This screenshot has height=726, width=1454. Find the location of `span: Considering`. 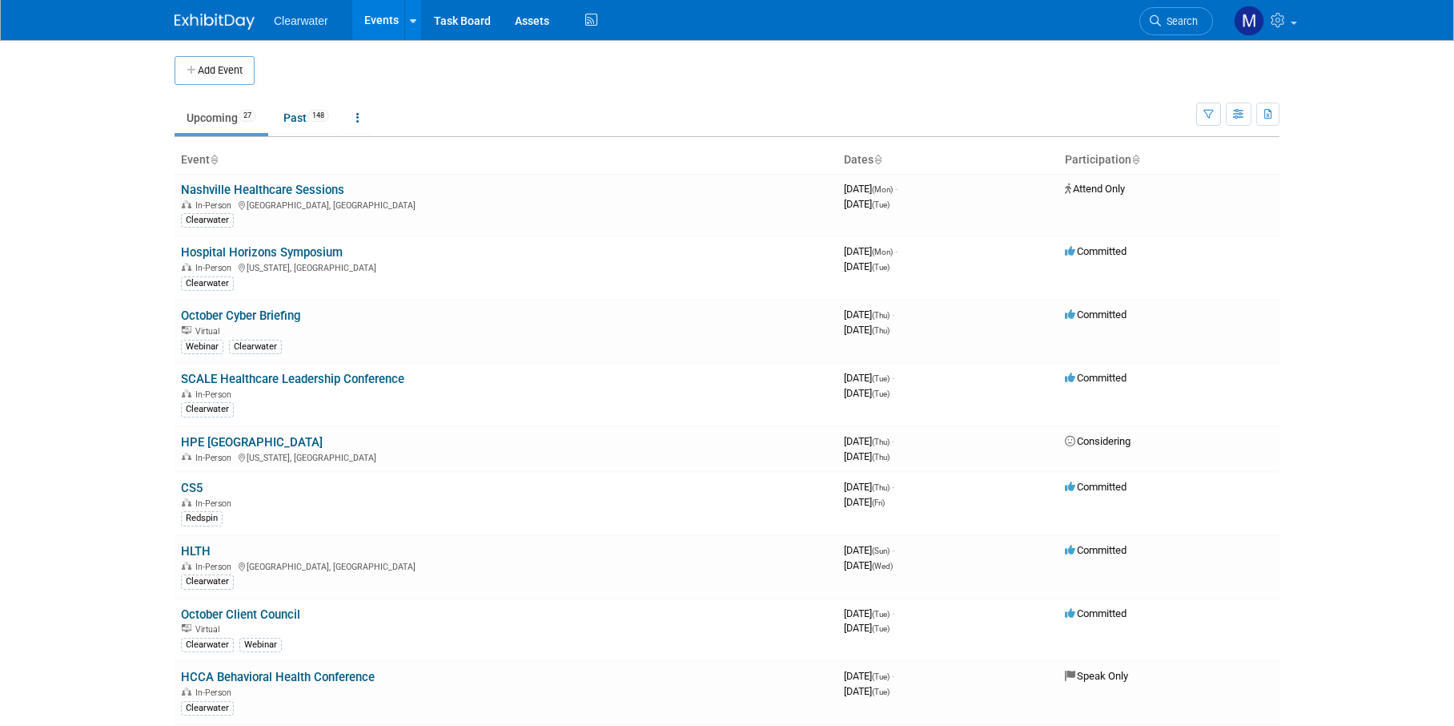

span: Considering is located at coordinates (1098, 441).